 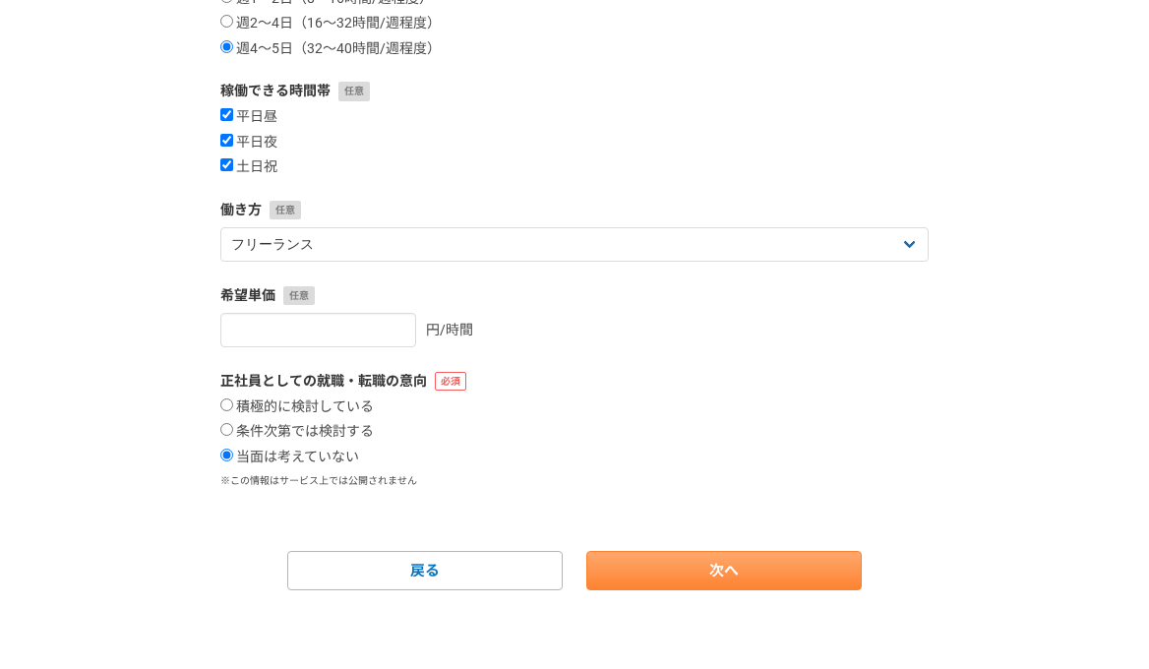 What do you see at coordinates (330, 24) in the screenshot?
I see `label: 週2〜4日（16〜32時間/週程度）` at bounding box center [330, 24].